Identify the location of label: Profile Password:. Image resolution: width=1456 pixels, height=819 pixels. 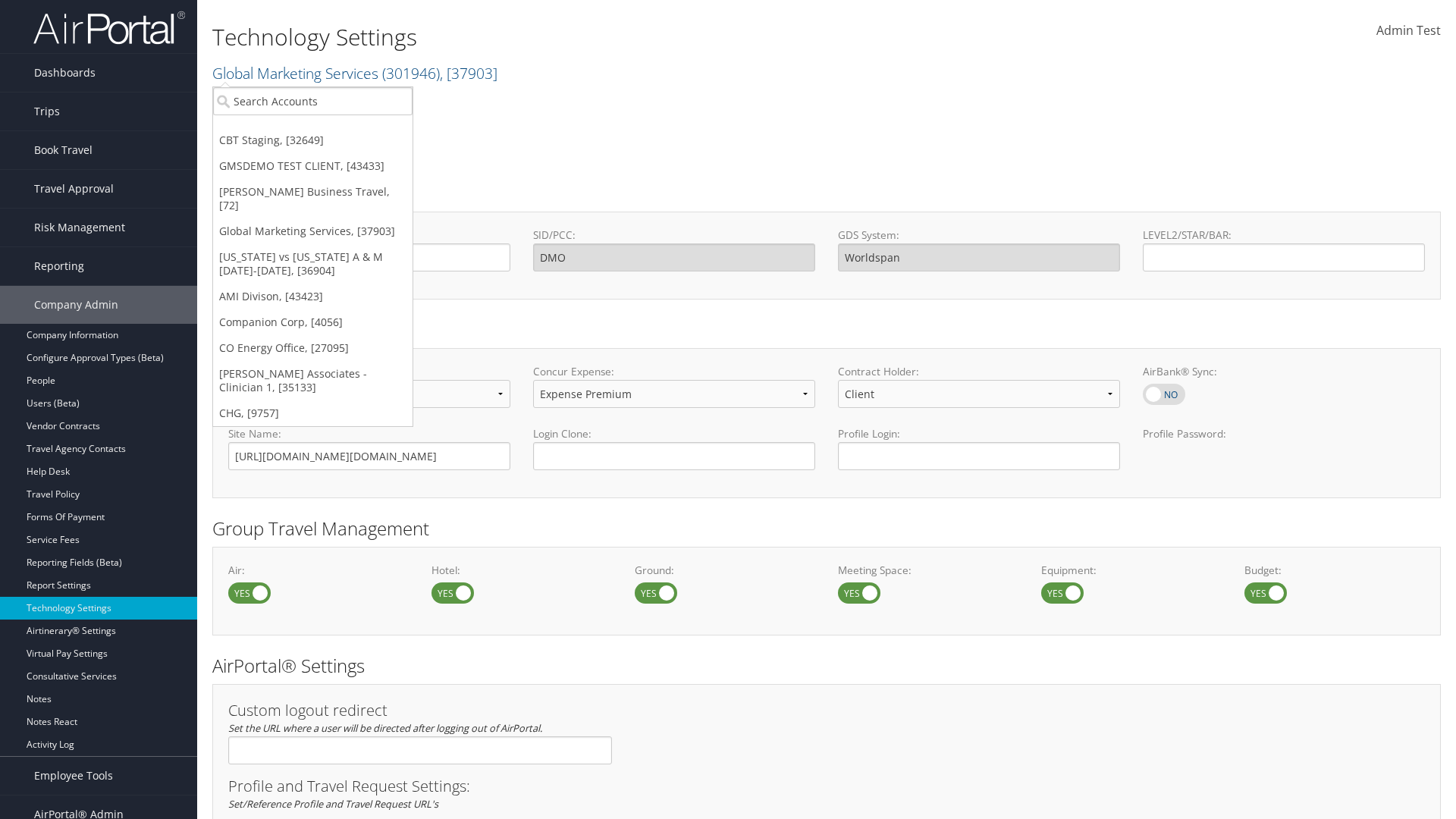
(1283, 448).